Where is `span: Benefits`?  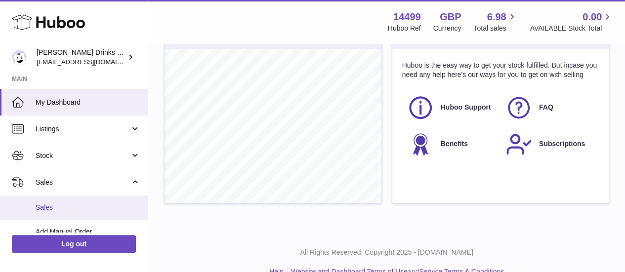
span: Benefits is located at coordinates (454, 144).